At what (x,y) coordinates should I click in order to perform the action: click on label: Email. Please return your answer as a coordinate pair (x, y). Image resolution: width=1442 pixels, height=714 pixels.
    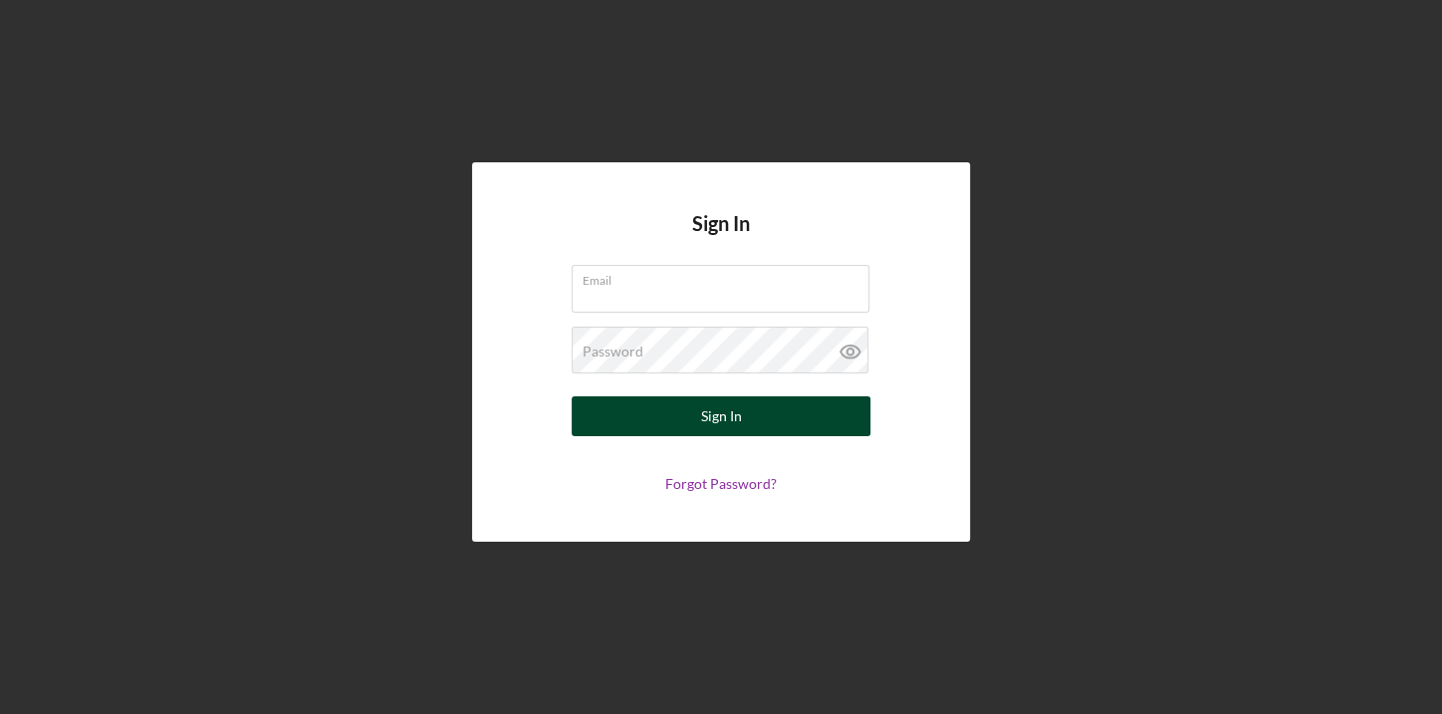
    Looking at the image, I should click on (726, 277).